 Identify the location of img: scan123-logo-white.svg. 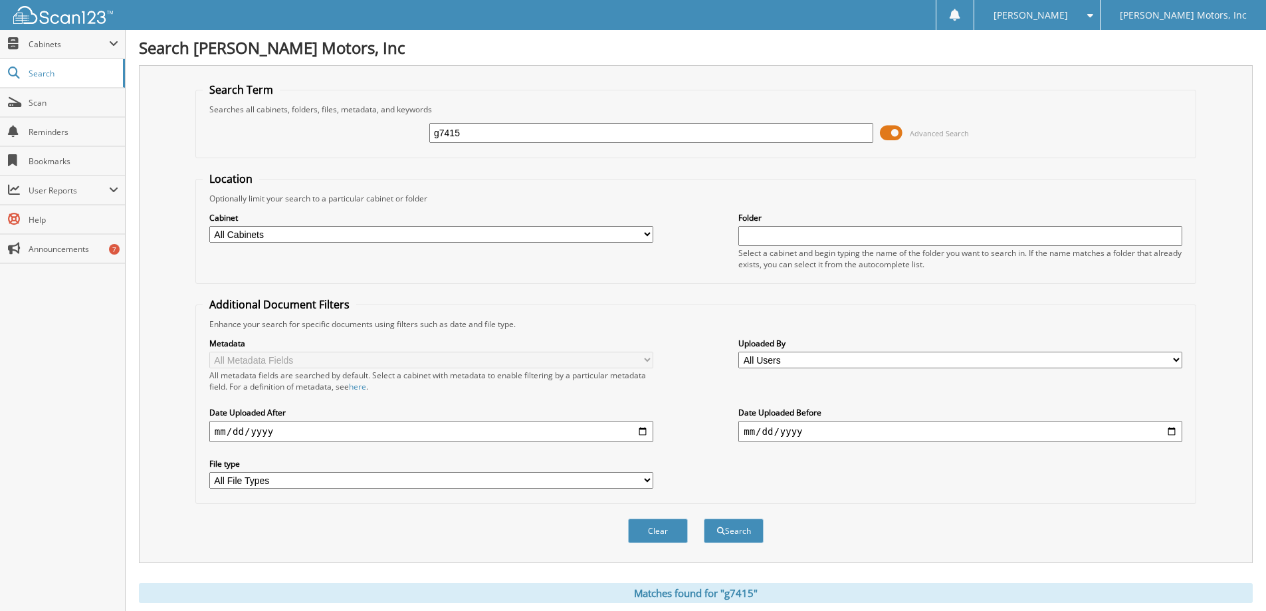
(63, 15).